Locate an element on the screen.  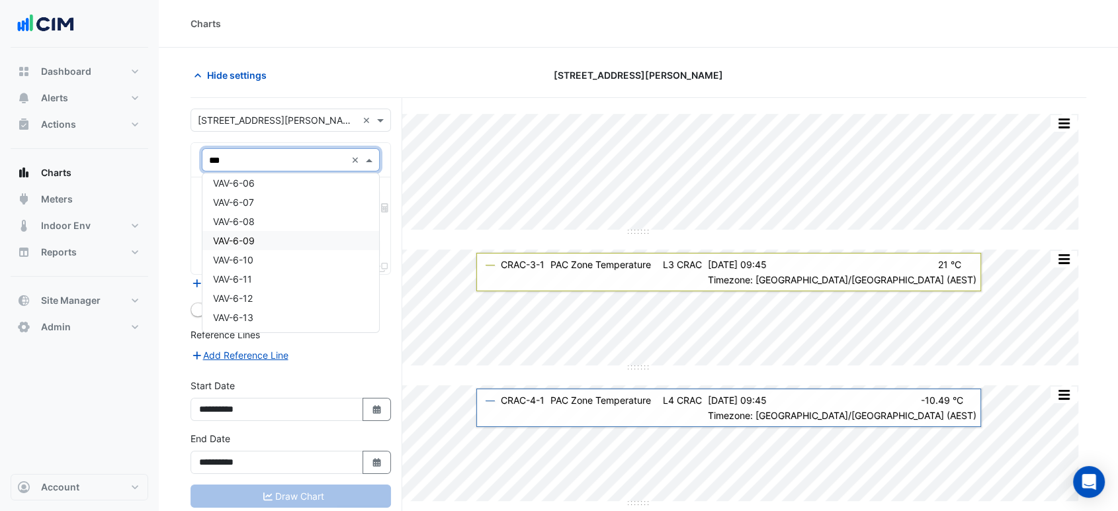
app-icon: Indoor Env is located at coordinates (24, 226).